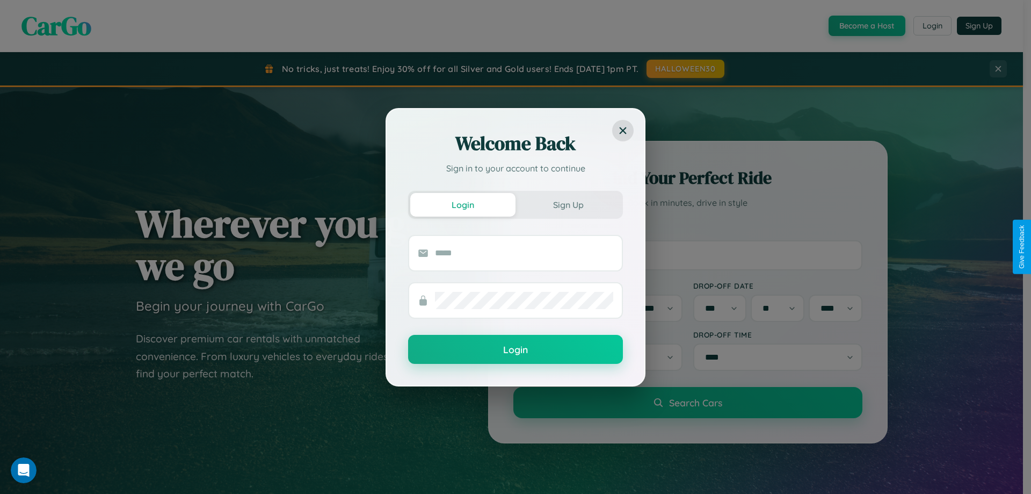 The image size is (1031, 494). I want to click on p: Sign in to your account to continue, so click(516, 168).